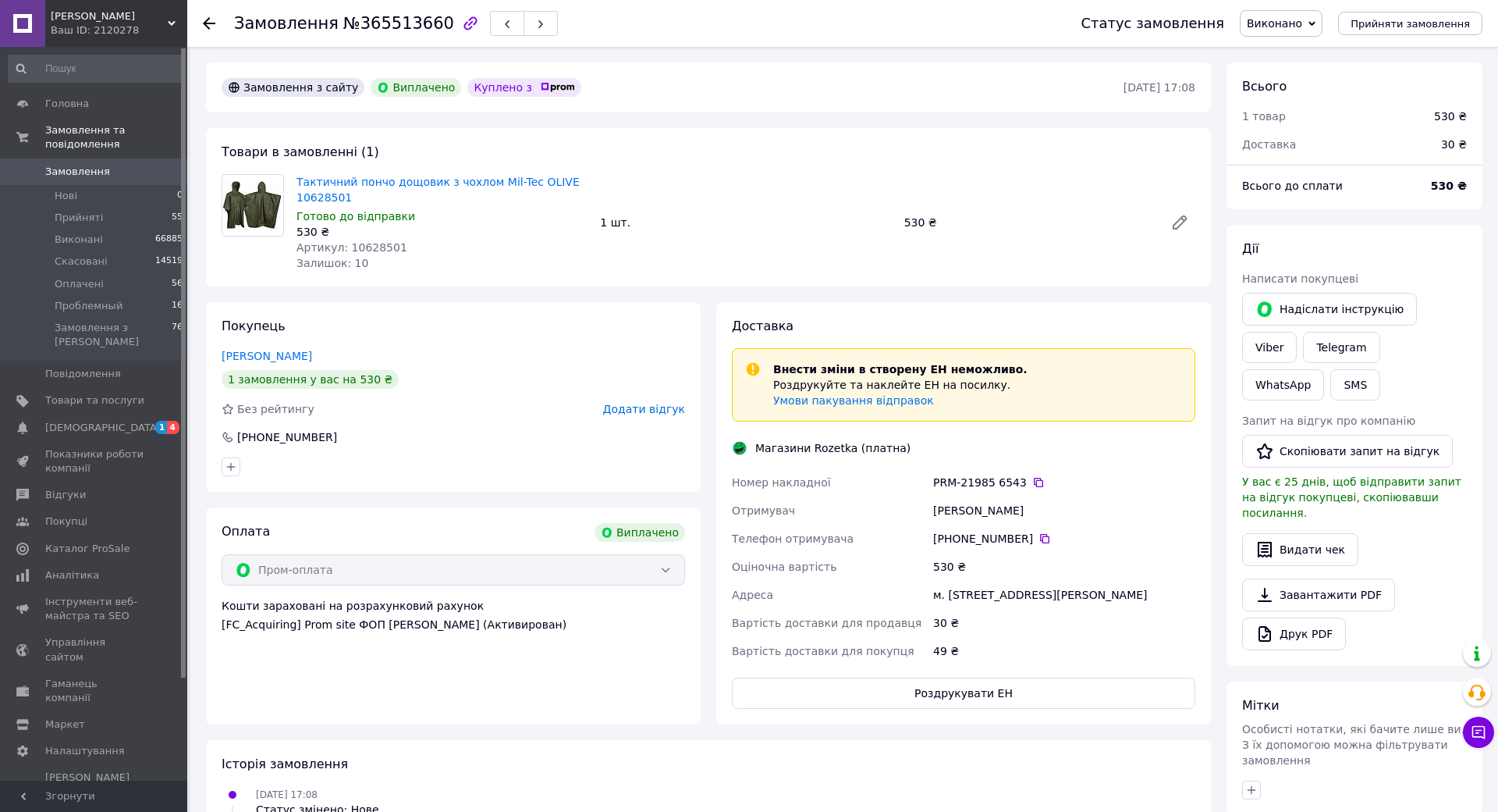 This screenshot has width=1498, height=812. Describe the element at coordinates (1251, 248) in the screenshot. I see `span: Дії` at that location.